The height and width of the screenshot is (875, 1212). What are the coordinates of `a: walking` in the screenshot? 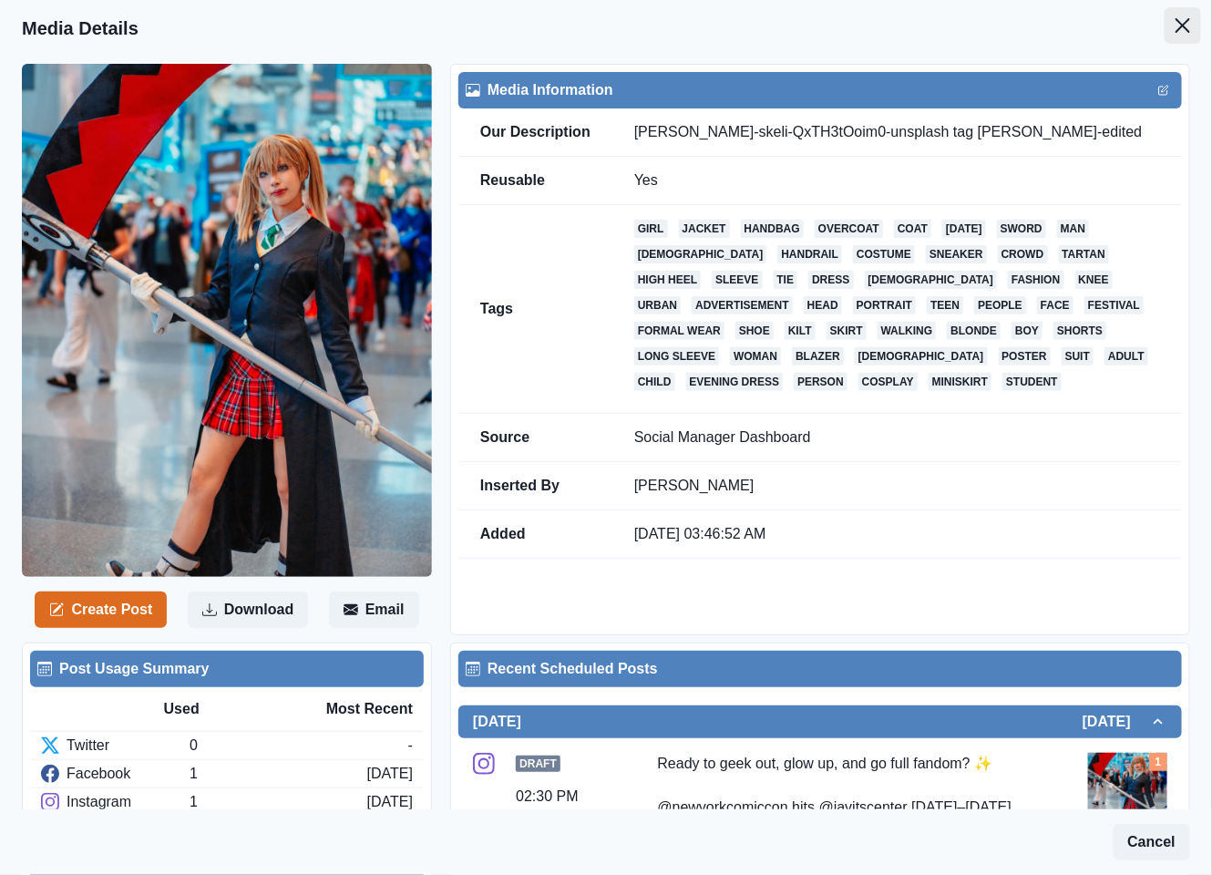 It's located at (906, 331).